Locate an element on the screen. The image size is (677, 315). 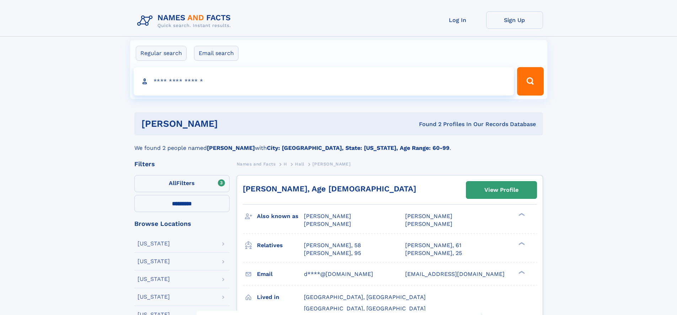
div: Found 2 Profiles In Our Records Database is located at coordinates (427, 124).